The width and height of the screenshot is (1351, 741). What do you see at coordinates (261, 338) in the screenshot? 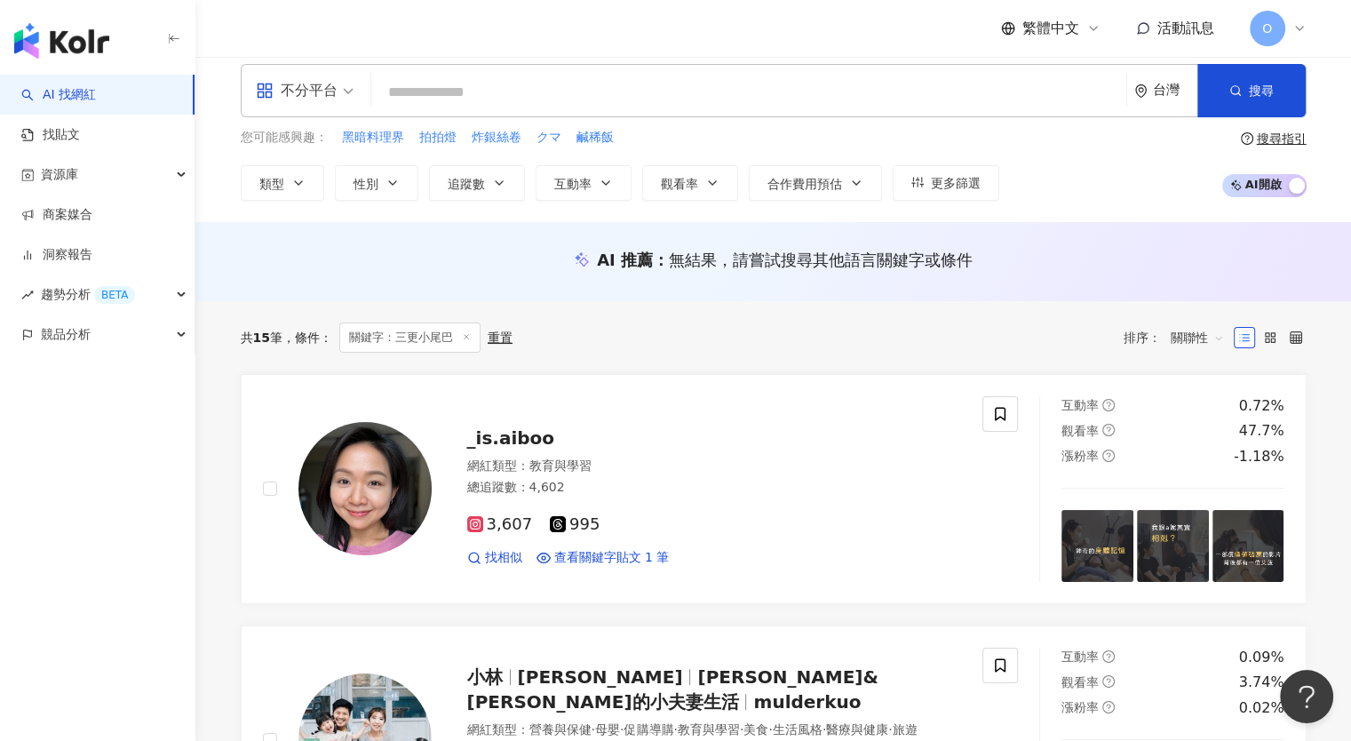
I see `div: 共 筆` at bounding box center [261, 338].